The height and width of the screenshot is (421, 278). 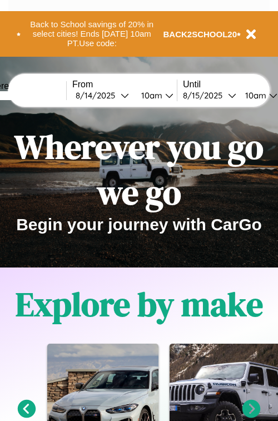 What do you see at coordinates (102, 95) in the screenshot?
I see `button: 8/14/2025` at bounding box center [102, 95].